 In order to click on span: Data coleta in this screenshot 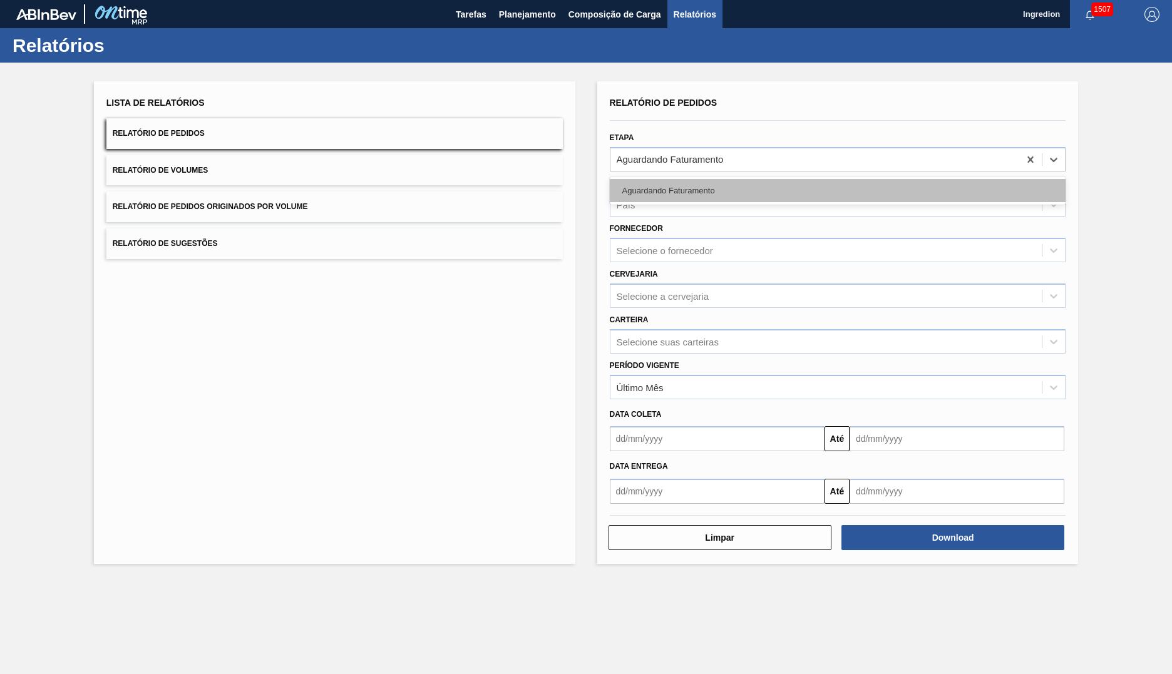, I will do `click(635, 414)`.